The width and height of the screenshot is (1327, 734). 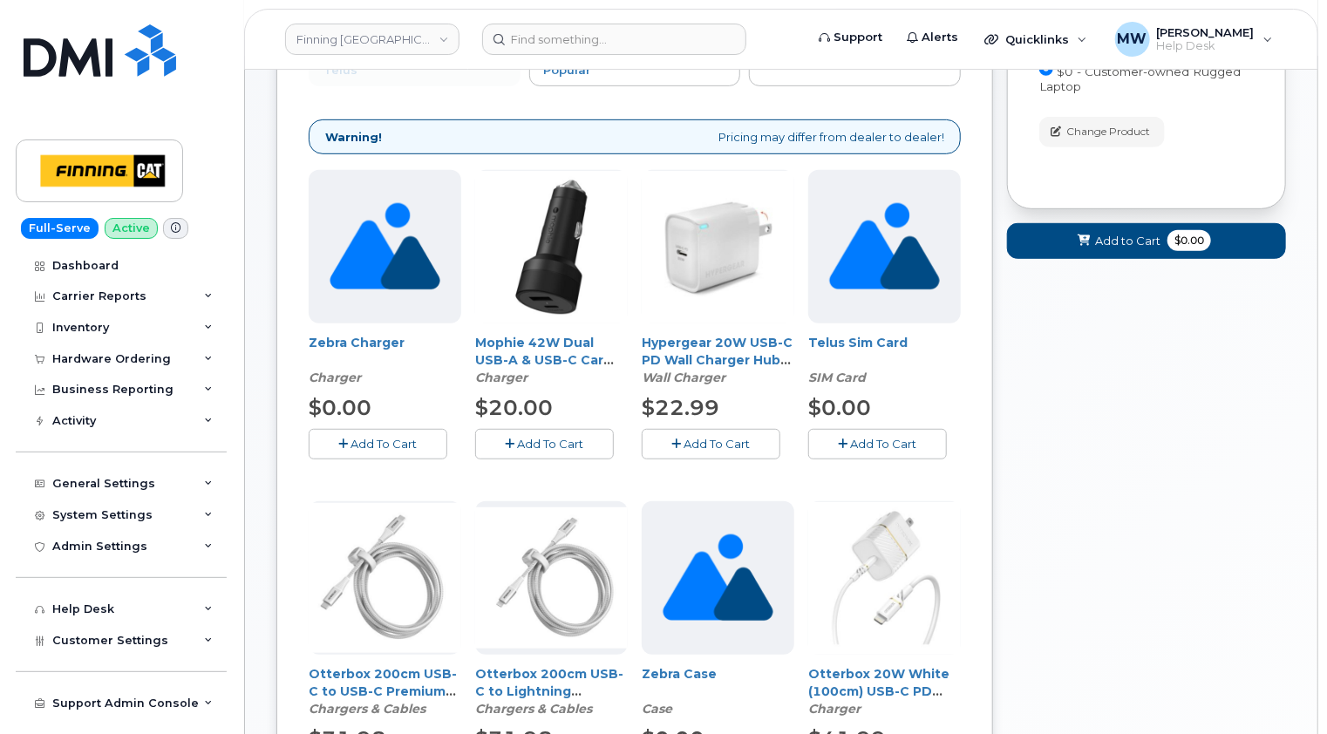 I want to click on a: Finning Canada, so click(x=372, y=39).